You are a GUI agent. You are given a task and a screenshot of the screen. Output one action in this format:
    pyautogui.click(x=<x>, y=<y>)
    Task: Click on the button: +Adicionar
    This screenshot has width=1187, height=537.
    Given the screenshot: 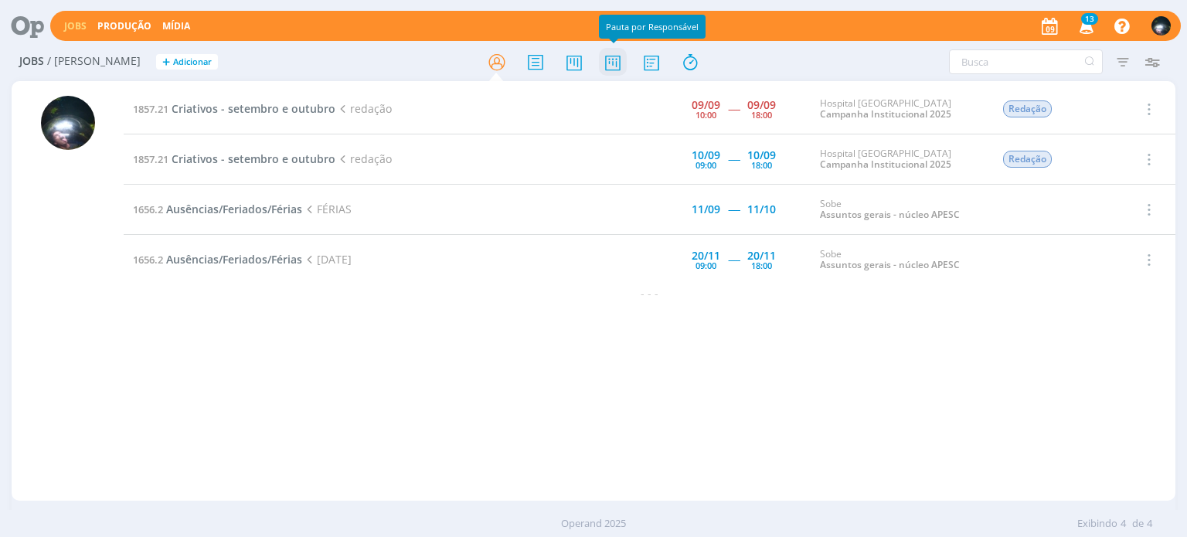 What is the action you would take?
    pyautogui.click(x=187, y=62)
    